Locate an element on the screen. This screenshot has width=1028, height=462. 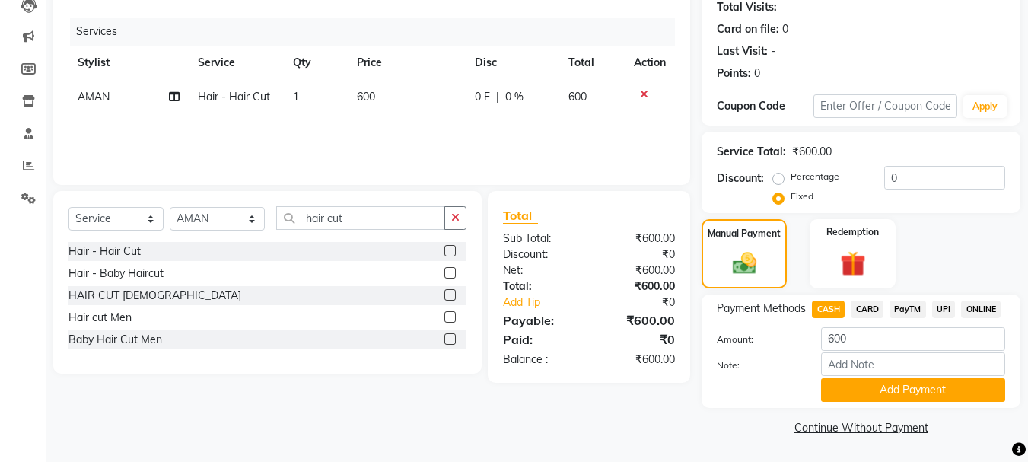
div: Points: is located at coordinates (733, 73).